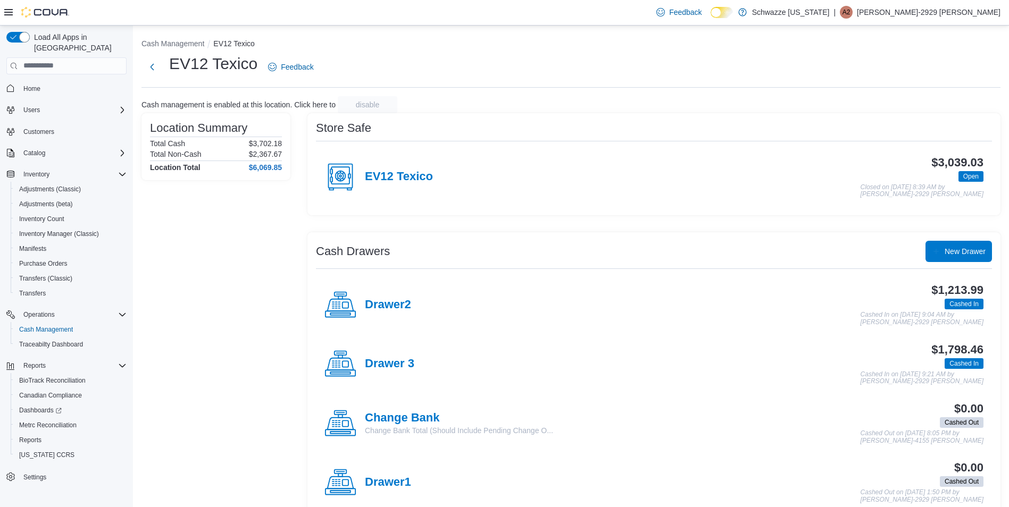 Image resolution: width=1009 pixels, height=507 pixels. What do you see at coordinates (71, 293) in the screenshot?
I see `button: Transfers` at bounding box center [71, 293].